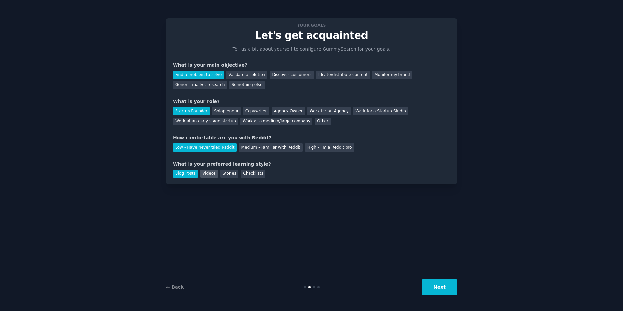  Describe the element at coordinates (276, 121) in the screenshot. I see `div: Work at a medium/large company` at that location.